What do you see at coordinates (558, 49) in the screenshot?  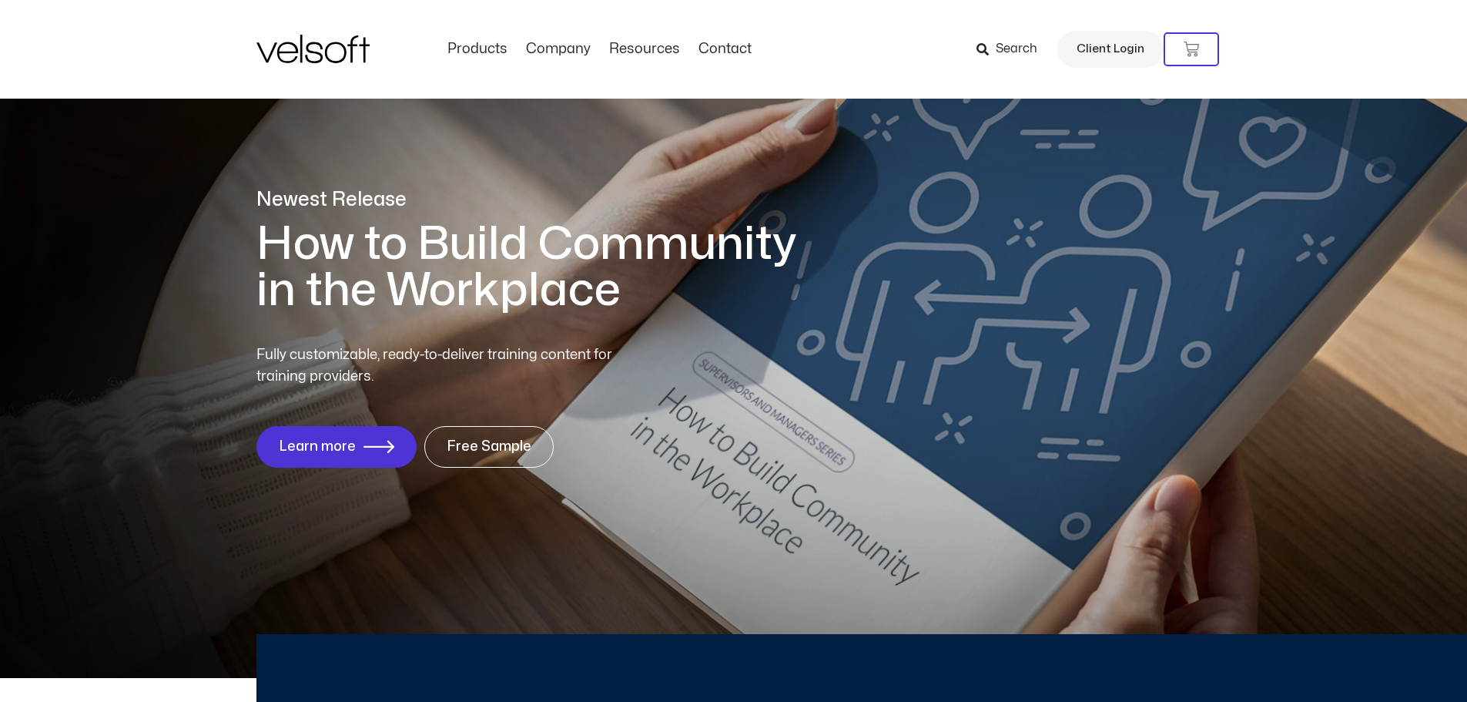 I see `a: CompanyMenu Toggle` at bounding box center [558, 49].